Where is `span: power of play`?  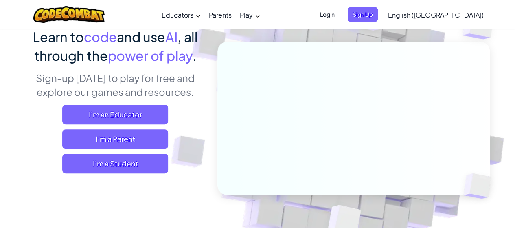
span: power of play is located at coordinates (150, 55).